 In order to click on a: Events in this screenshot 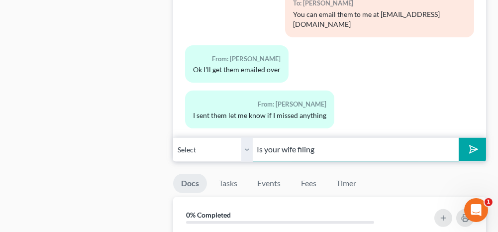, I will do `click(269, 183)`.